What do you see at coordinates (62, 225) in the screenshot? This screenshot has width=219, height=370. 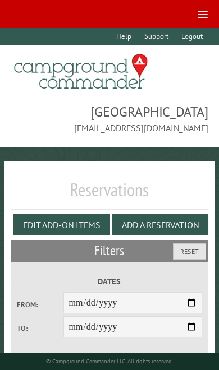 I see `button: Edit Add-on Items` at bounding box center [62, 225].